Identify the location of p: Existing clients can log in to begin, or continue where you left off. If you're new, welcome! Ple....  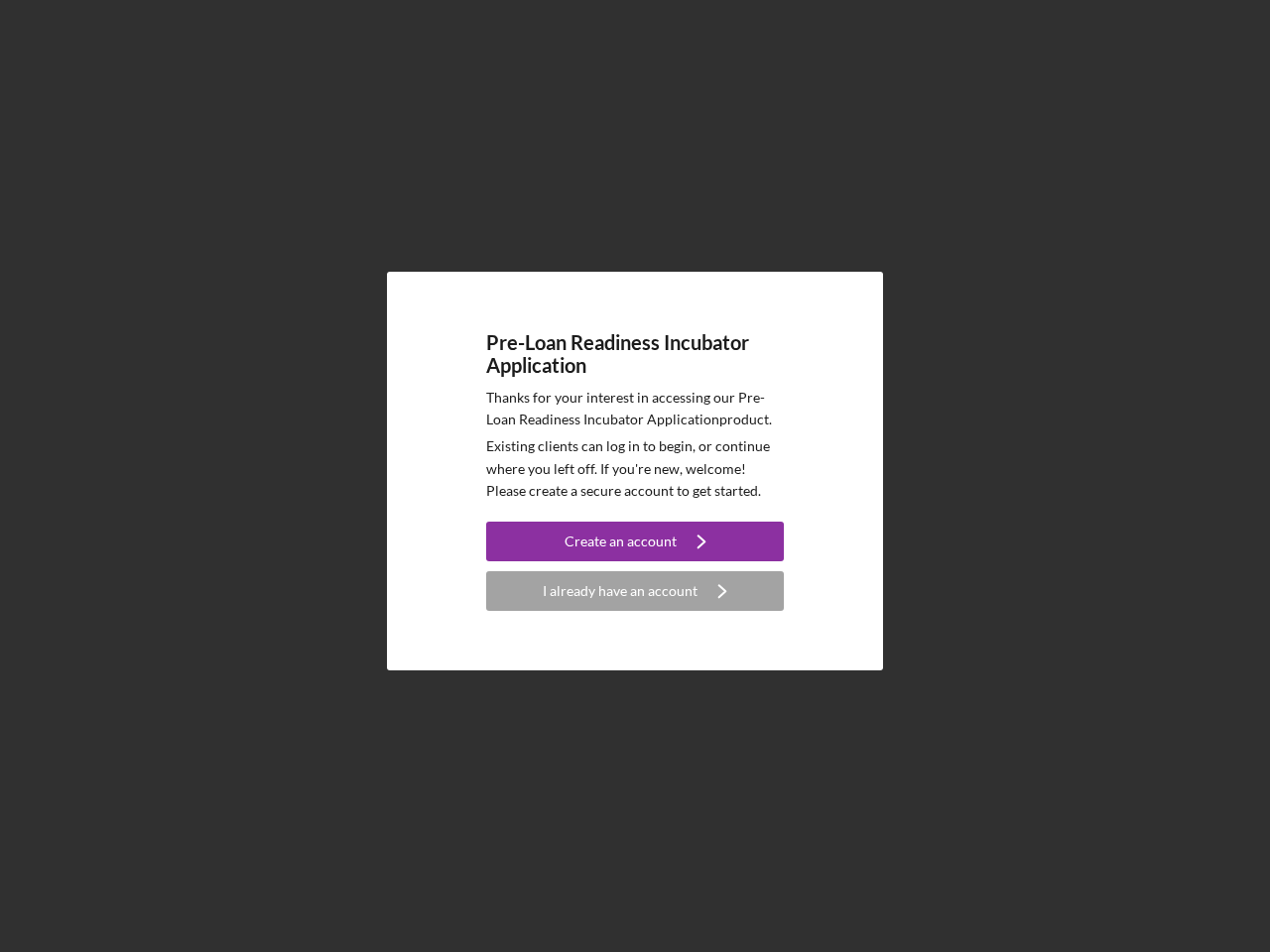
(635, 468).